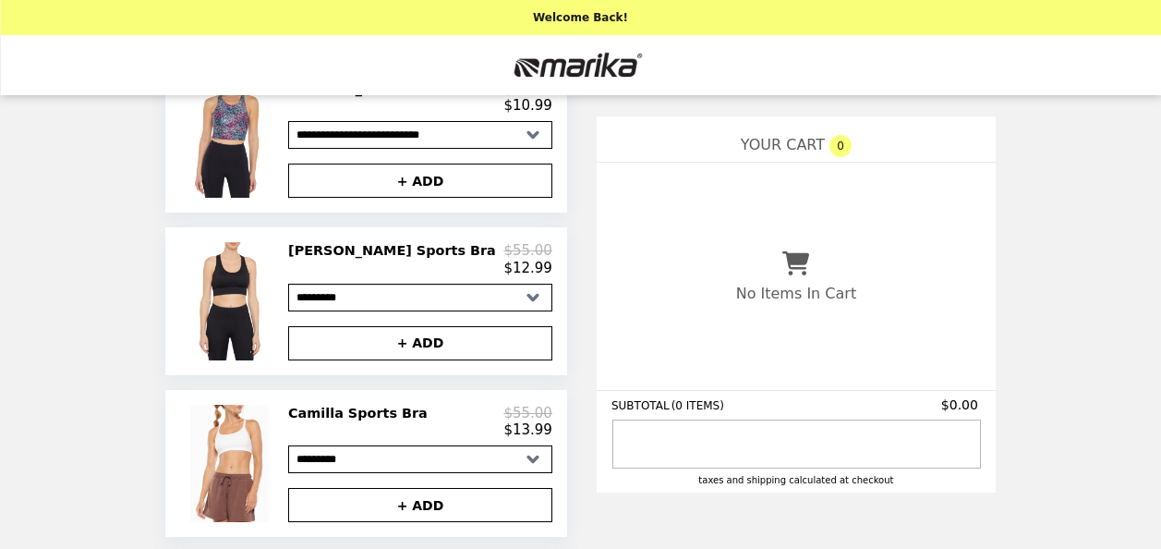 The height and width of the screenshot is (549, 1161). What do you see at coordinates (528, 268) in the screenshot?
I see `p: $12.99` at bounding box center [528, 268].